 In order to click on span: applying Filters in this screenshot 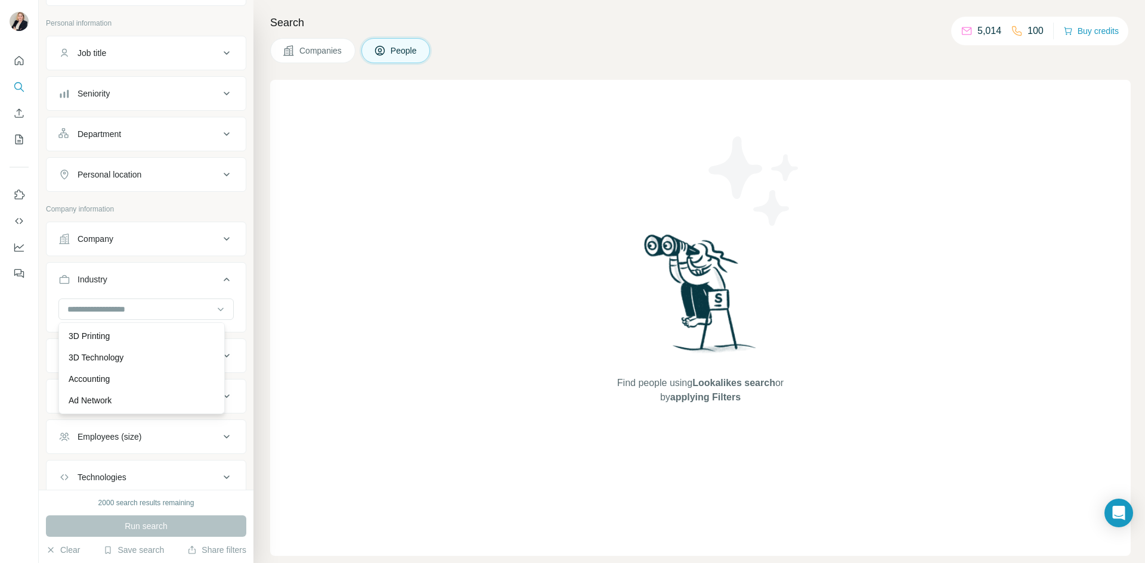, I will do `click(705, 397)`.